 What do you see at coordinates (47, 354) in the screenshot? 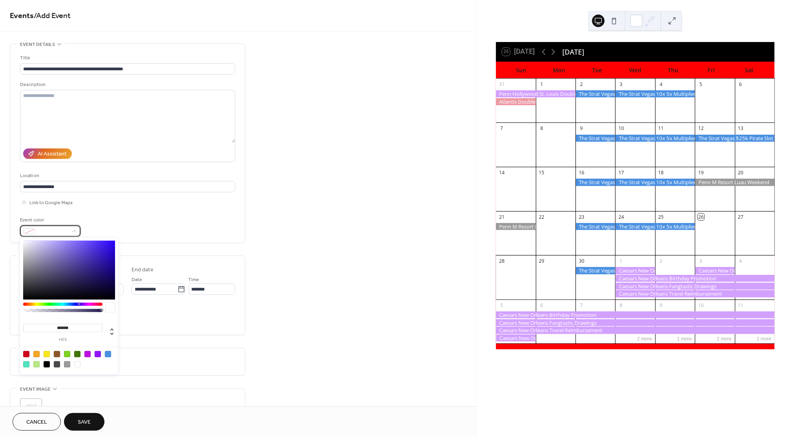
I see `div: #F8E71C` at bounding box center [47, 354].